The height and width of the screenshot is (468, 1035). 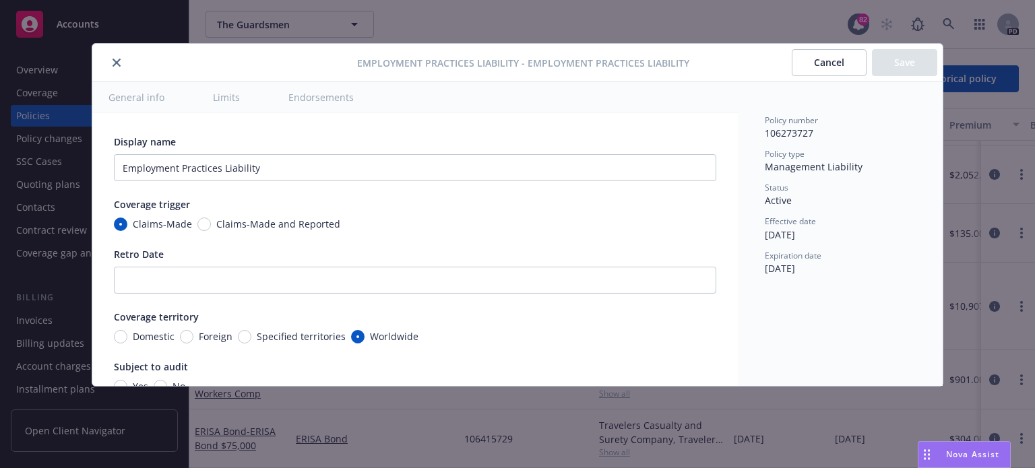 I want to click on button: General info, so click(x=136, y=97).